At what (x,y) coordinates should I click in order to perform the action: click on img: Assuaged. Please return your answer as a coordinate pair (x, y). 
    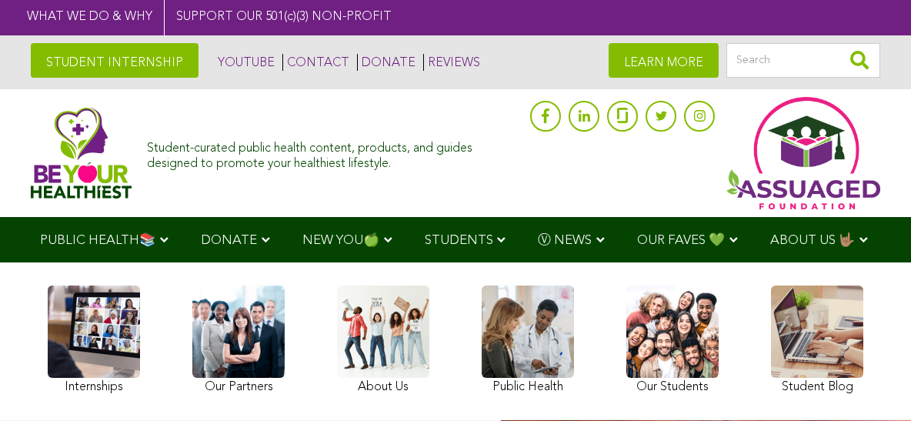
    Looking at the image, I should click on (81, 153).